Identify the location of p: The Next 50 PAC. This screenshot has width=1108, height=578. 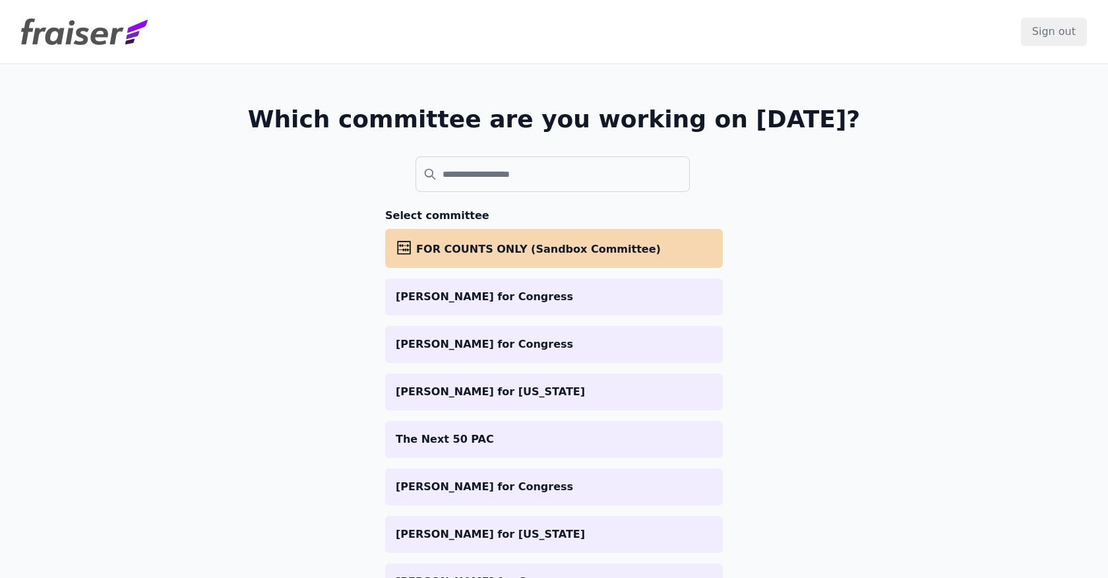
(554, 439).